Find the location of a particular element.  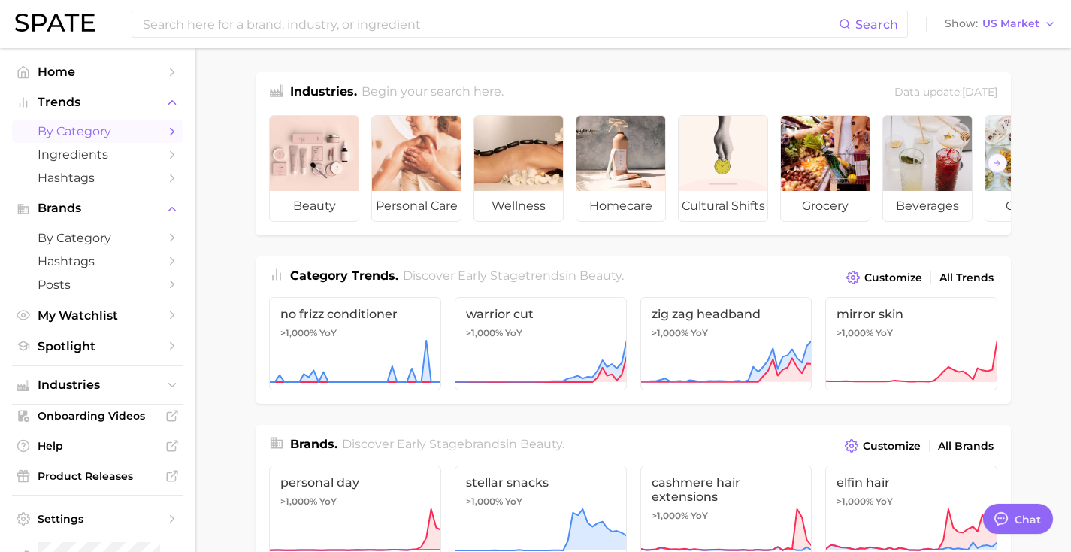

a: beauty is located at coordinates (314, 168).